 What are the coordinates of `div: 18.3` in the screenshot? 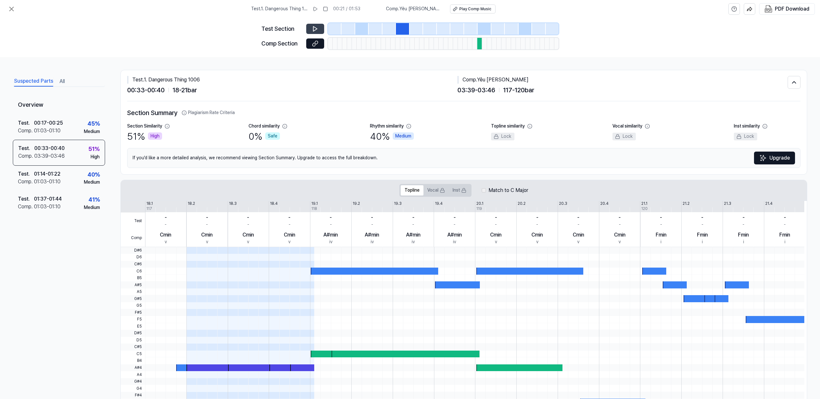 It's located at (233, 203).